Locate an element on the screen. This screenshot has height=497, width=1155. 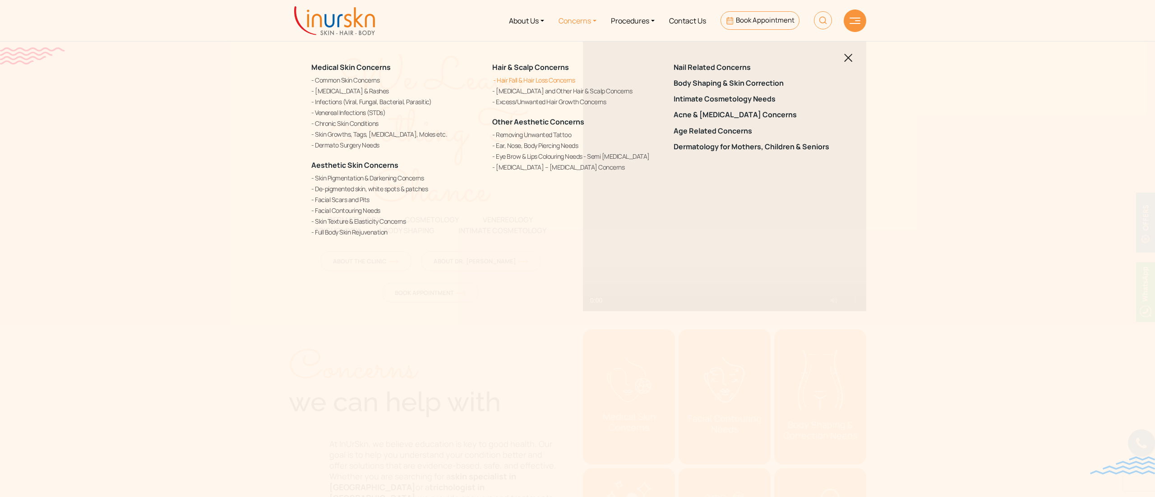
a: Body Shaping & Skin Correction is located at coordinates (758, 83).